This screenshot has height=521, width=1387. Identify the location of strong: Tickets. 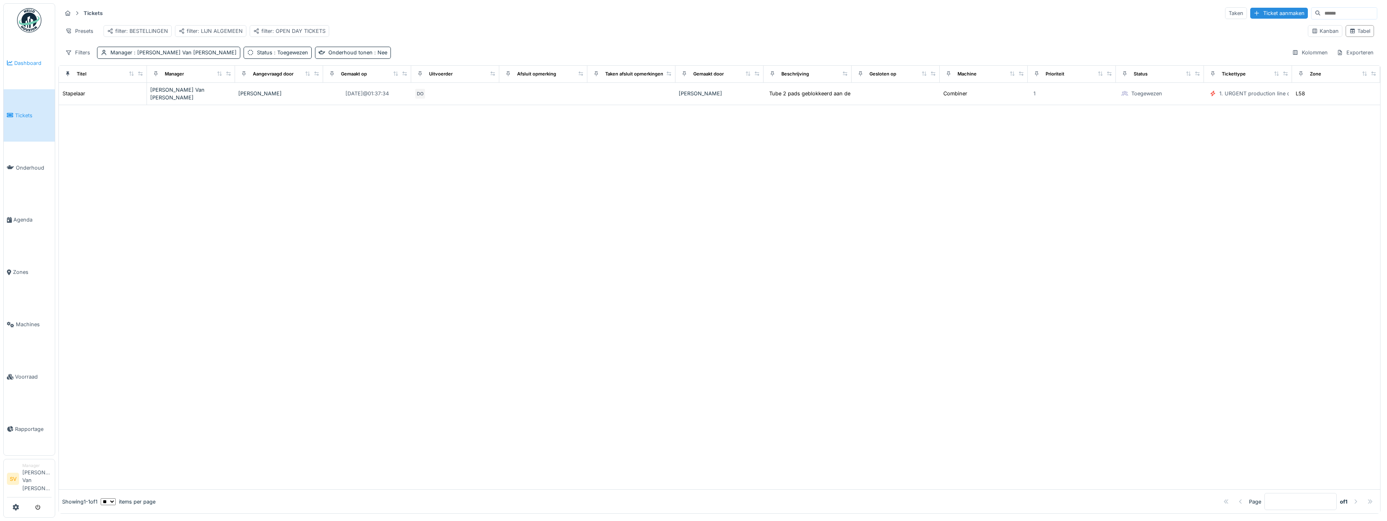
(93, 13).